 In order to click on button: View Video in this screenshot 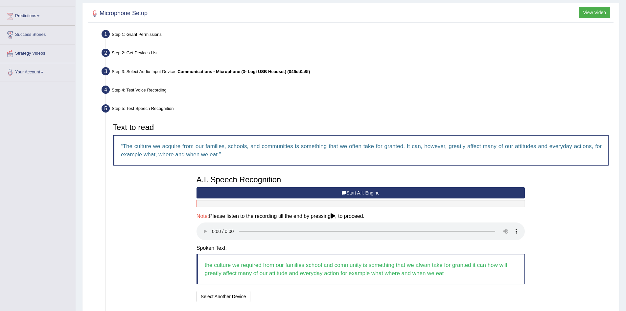, I will do `click(594, 12)`.